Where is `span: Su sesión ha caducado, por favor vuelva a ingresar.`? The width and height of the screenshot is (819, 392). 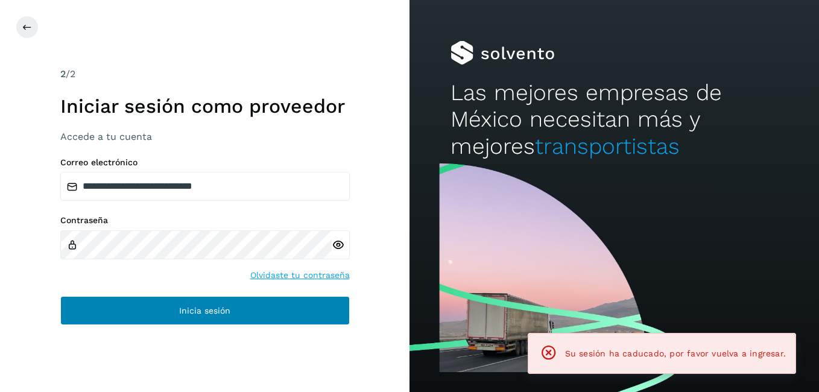
span: Su sesión ha caducado, por favor vuelva a ingresar. is located at coordinates (675, 353).